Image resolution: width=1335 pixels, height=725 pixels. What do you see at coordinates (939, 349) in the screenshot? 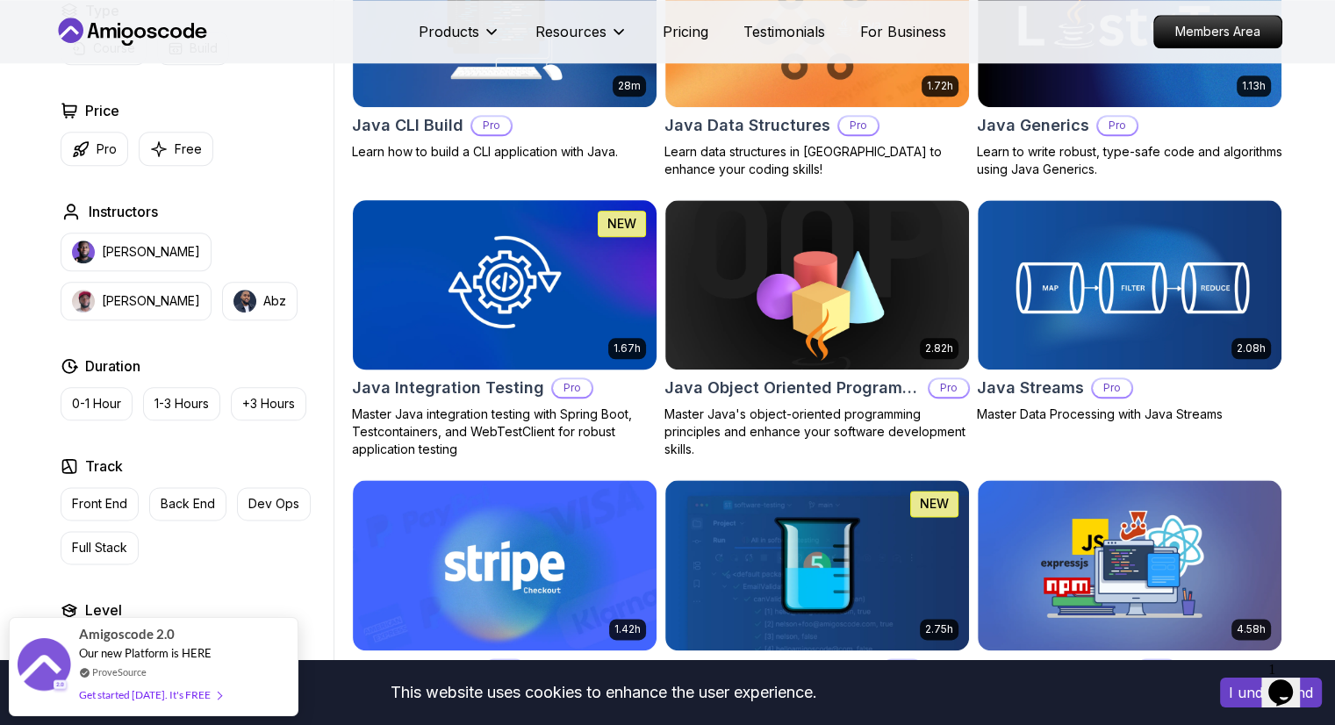
I see `p: 2.82h` at bounding box center [939, 349].